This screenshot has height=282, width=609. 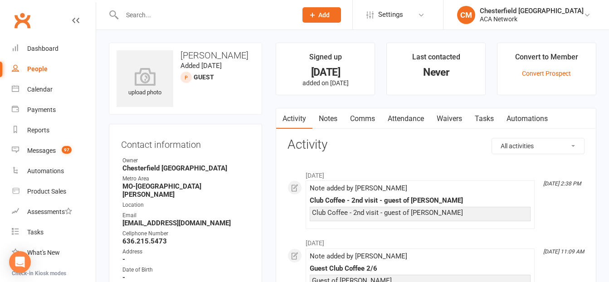 I want to click on div: Assessments, so click(x=49, y=212).